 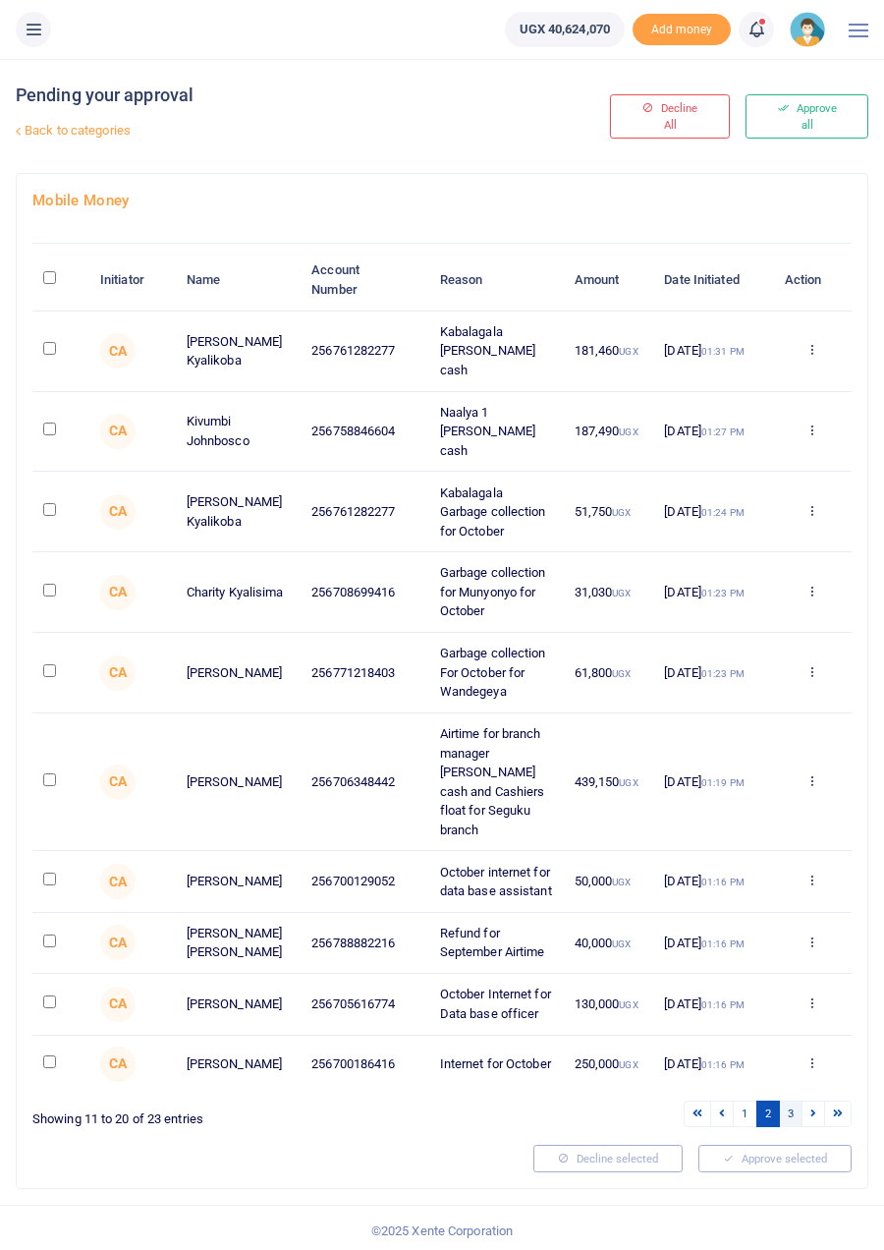 What do you see at coordinates (496, 943) in the screenshot?
I see `td: Refund for September Airtime` at bounding box center [496, 943].